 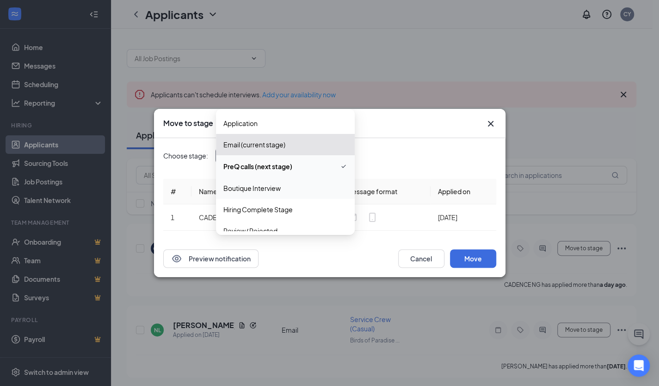 What do you see at coordinates (422, 258) in the screenshot?
I see `button: Cancel` at bounding box center [422, 258].